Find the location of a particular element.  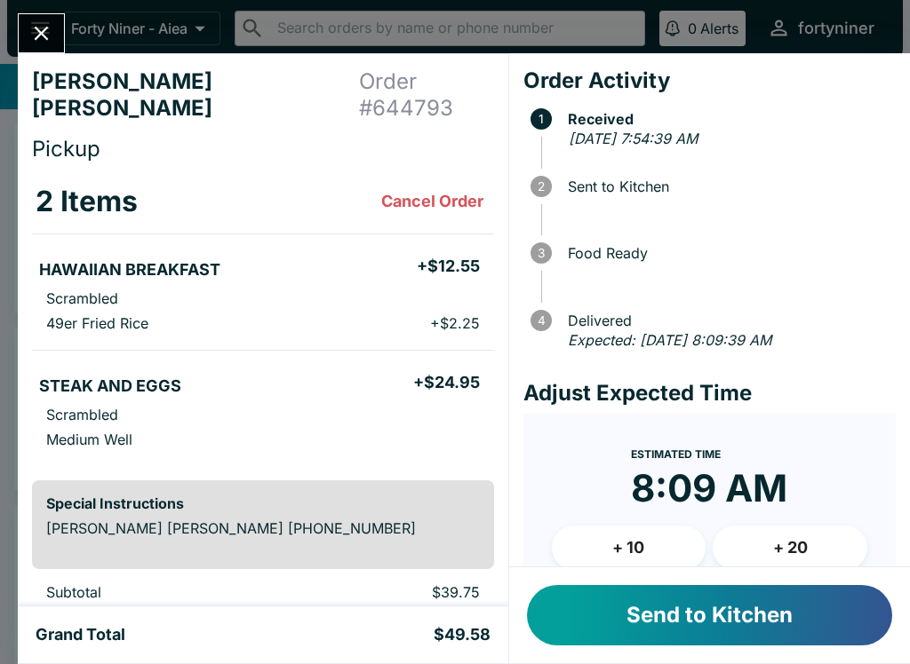

h5: + $12.55 is located at coordinates (448, 267).